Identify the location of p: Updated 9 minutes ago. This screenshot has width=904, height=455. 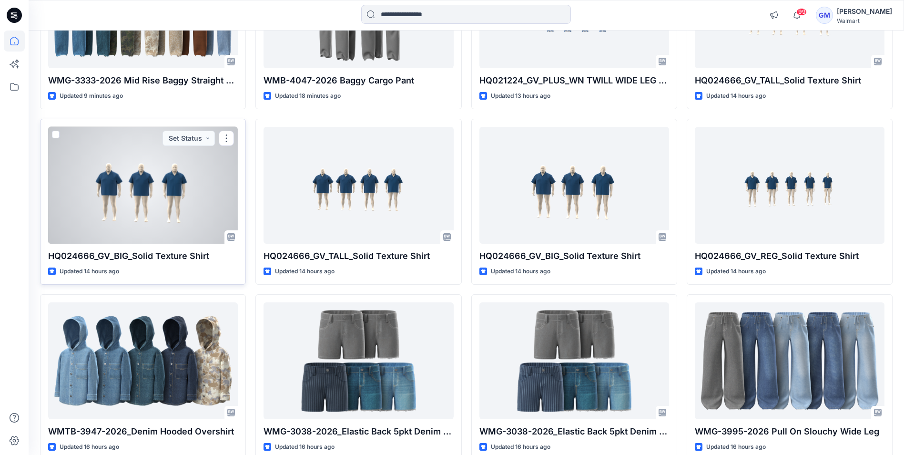
(91, 96).